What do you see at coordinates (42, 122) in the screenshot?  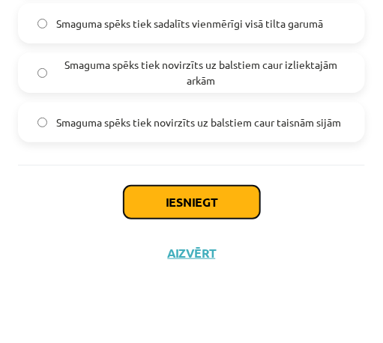 I see `input: Smaguma spēks tiek novirzīts uz balstiem caur taisnām sijām` at bounding box center [42, 122].